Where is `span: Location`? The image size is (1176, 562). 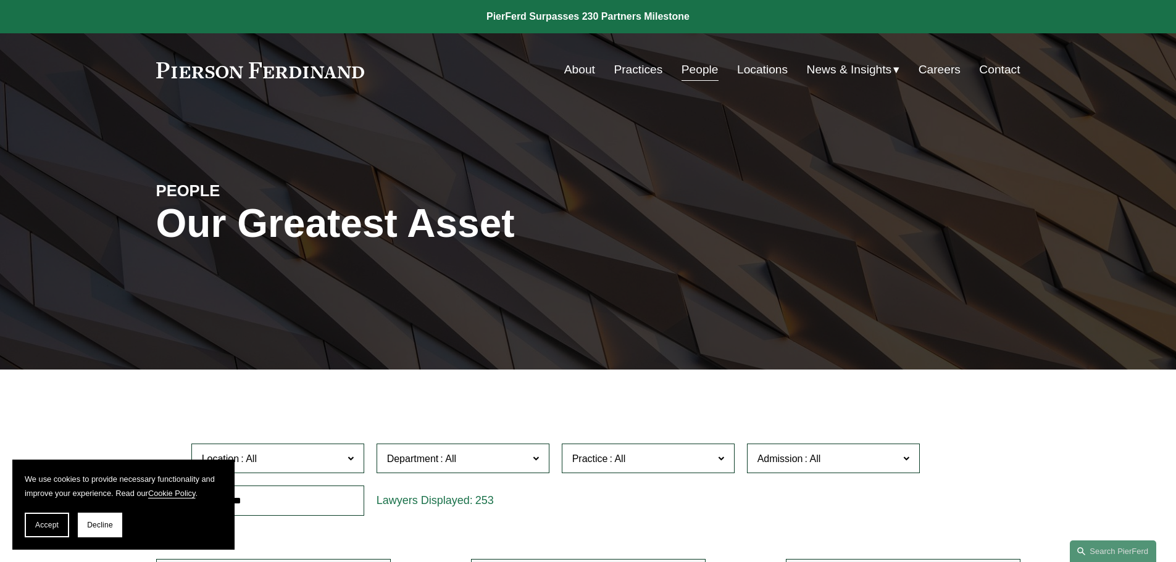
span: Location is located at coordinates (220, 459).